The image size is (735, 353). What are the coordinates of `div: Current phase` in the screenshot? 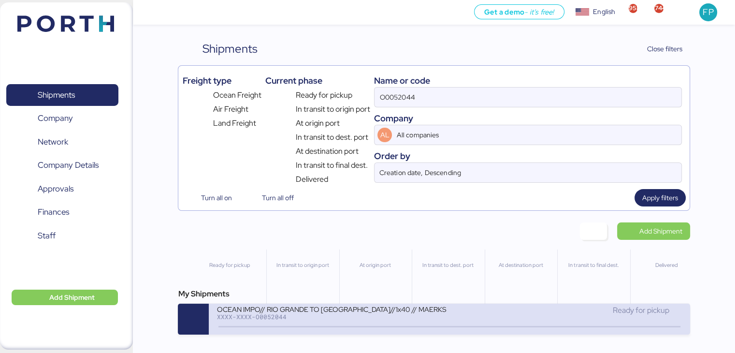 It's located at (318, 80).